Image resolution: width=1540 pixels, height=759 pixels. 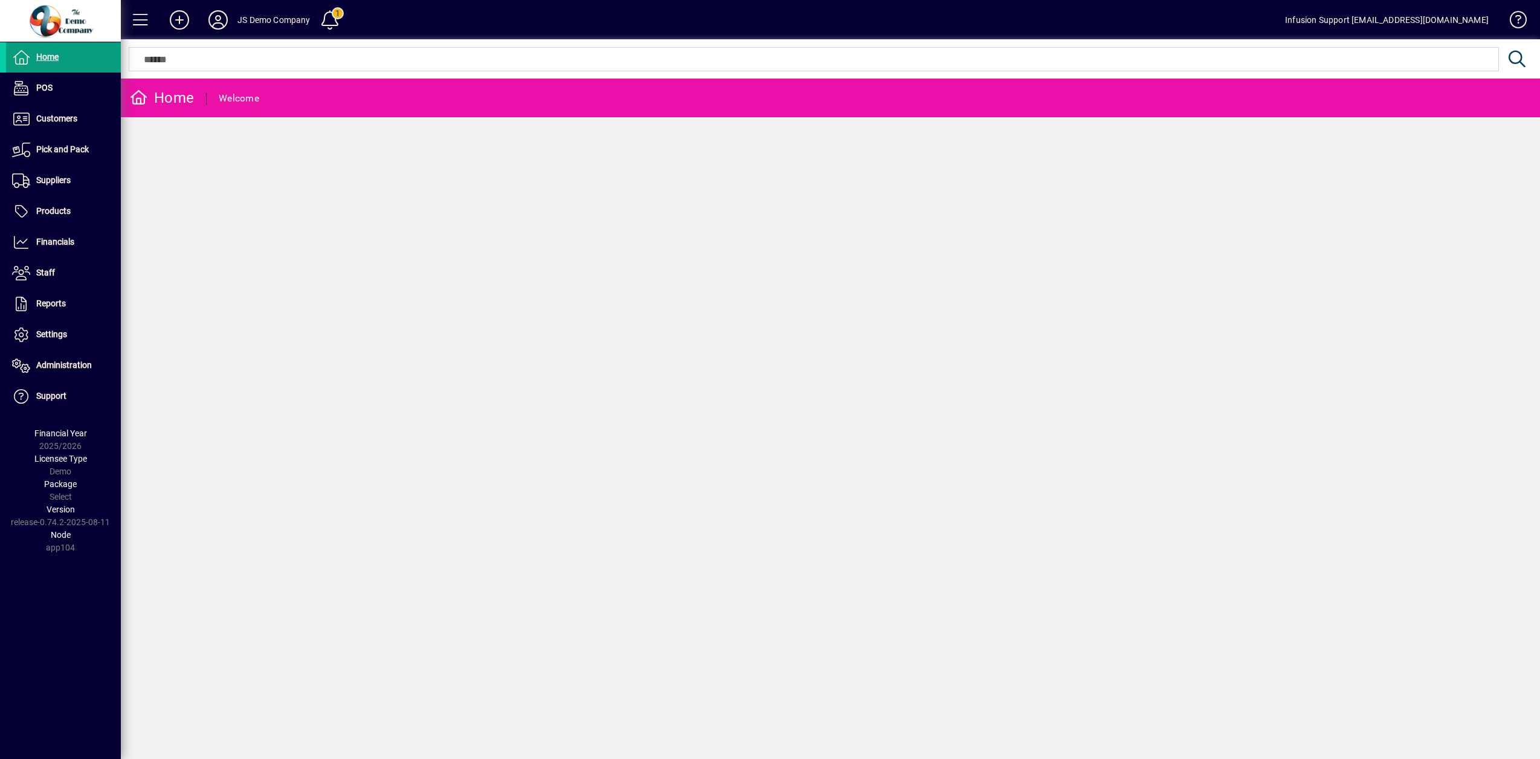 I want to click on a: Support, so click(x=63, y=396).